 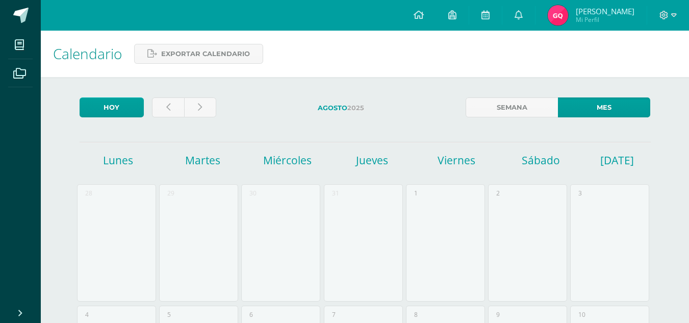 I want to click on span: Exportar calendario, so click(x=205, y=54).